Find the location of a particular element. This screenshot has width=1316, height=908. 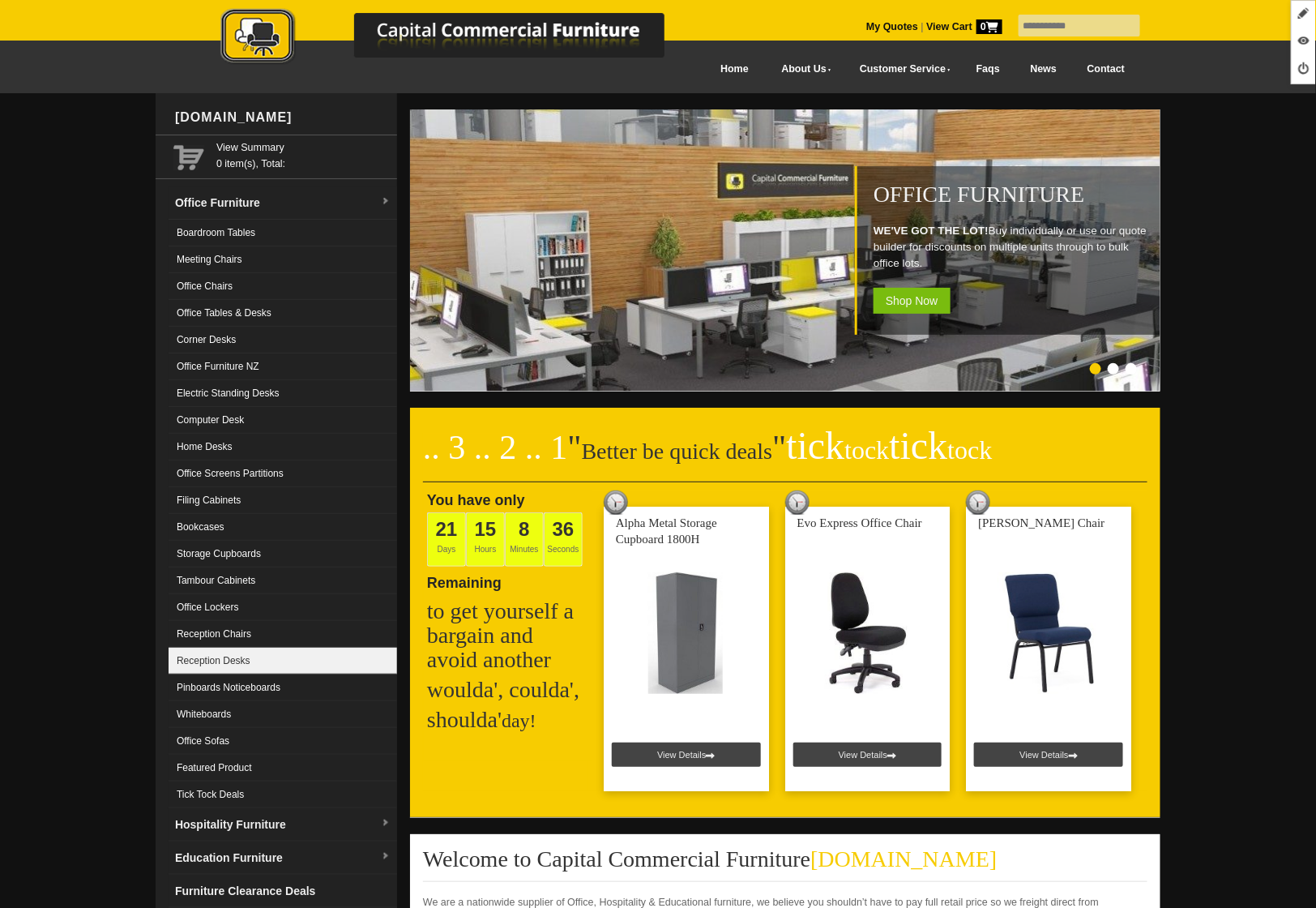

a: Capital Commercial Furniture Logo is located at coordinates (459, 40).